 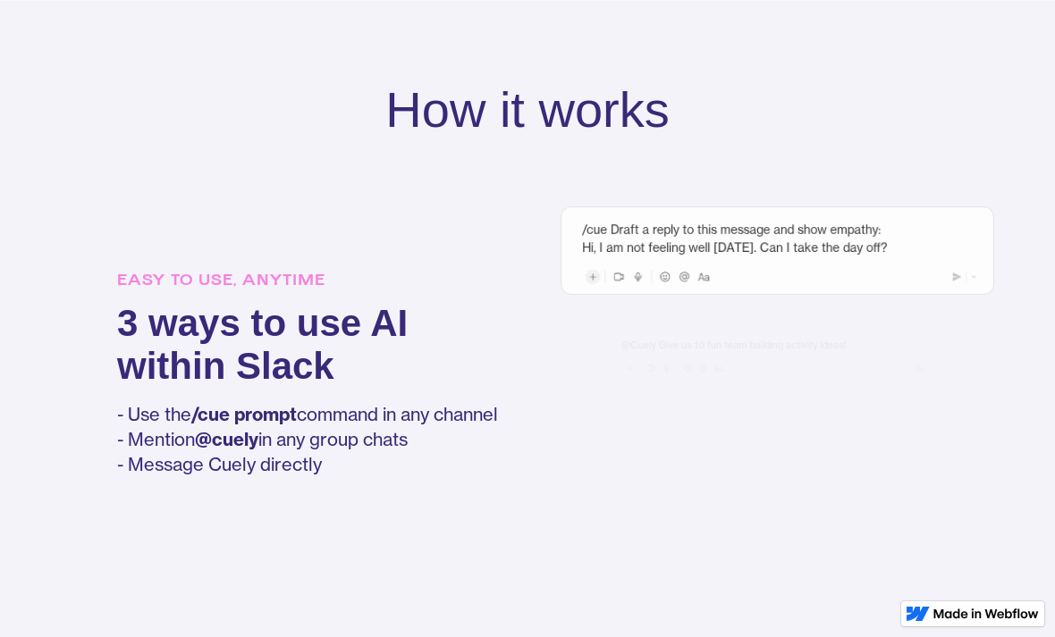 What do you see at coordinates (777, 345) in the screenshot?
I see `div: @Cuely Give us 10 fun team building activity ideas!` at bounding box center [777, 345].